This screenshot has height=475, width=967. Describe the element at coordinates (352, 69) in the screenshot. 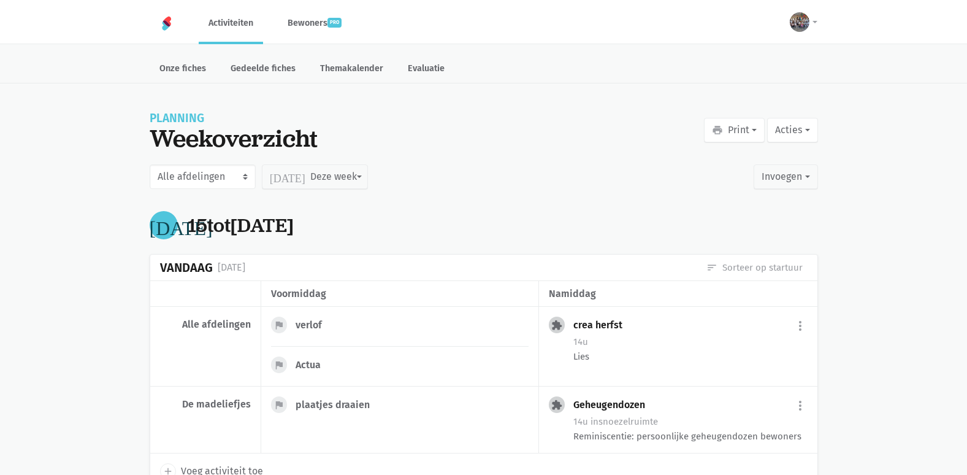

I see `a: Themakalender` at that location.